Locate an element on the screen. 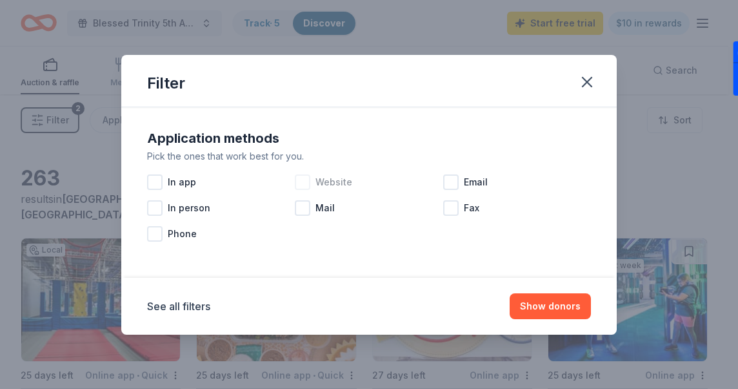 The image size is (738, 389). button: Show donors is located at coordinates (551, 306).